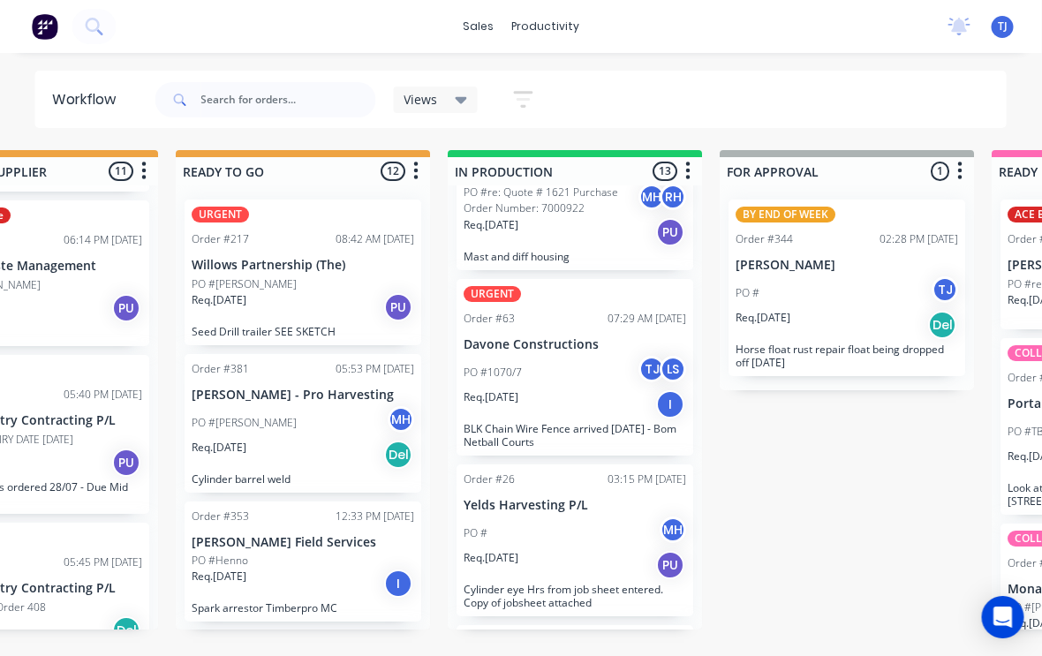  Describe the element at coordinates (490, 319) in the screenshot. I see `div: Order #63` at that location.